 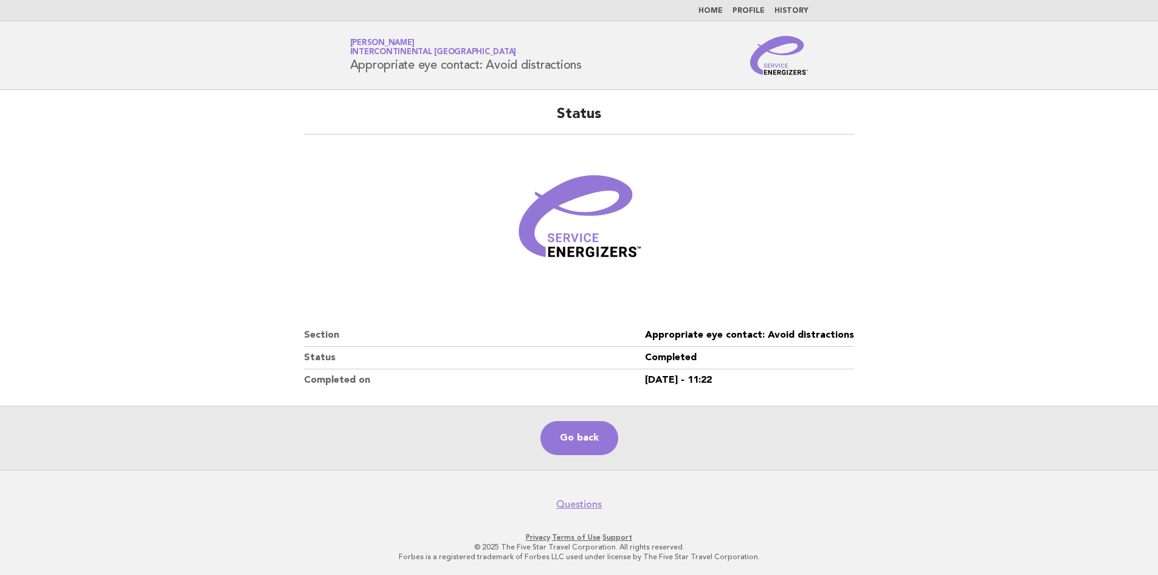 What do you see at coordinates (474, 380) in the screenshot?
I see `dt: Completed on` at bounding box center [474, 380].